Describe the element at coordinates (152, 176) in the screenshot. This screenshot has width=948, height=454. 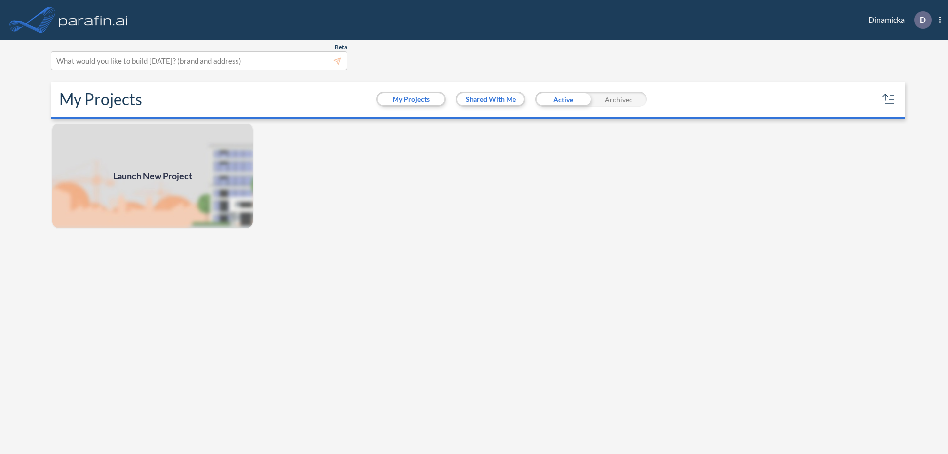
I see `img: add` at that location.